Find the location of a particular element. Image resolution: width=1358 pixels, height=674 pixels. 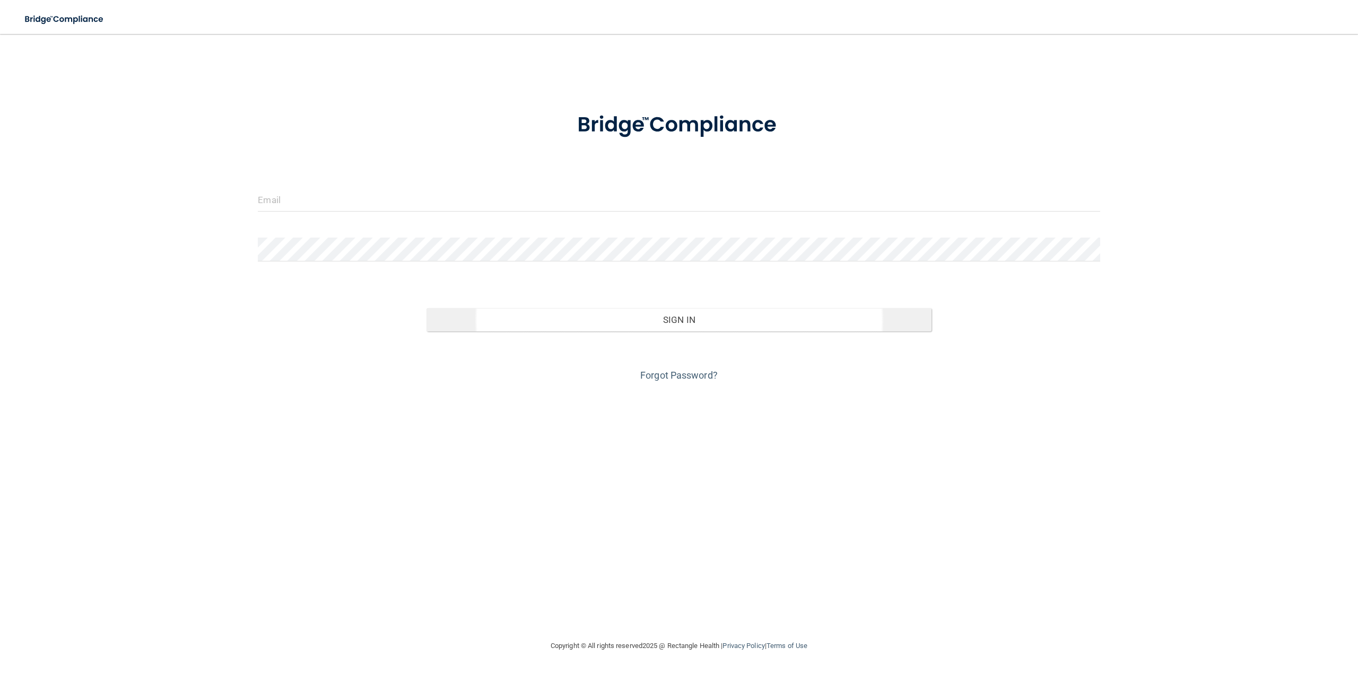

a: Forgot Password? is located at coordinates (679, 375).